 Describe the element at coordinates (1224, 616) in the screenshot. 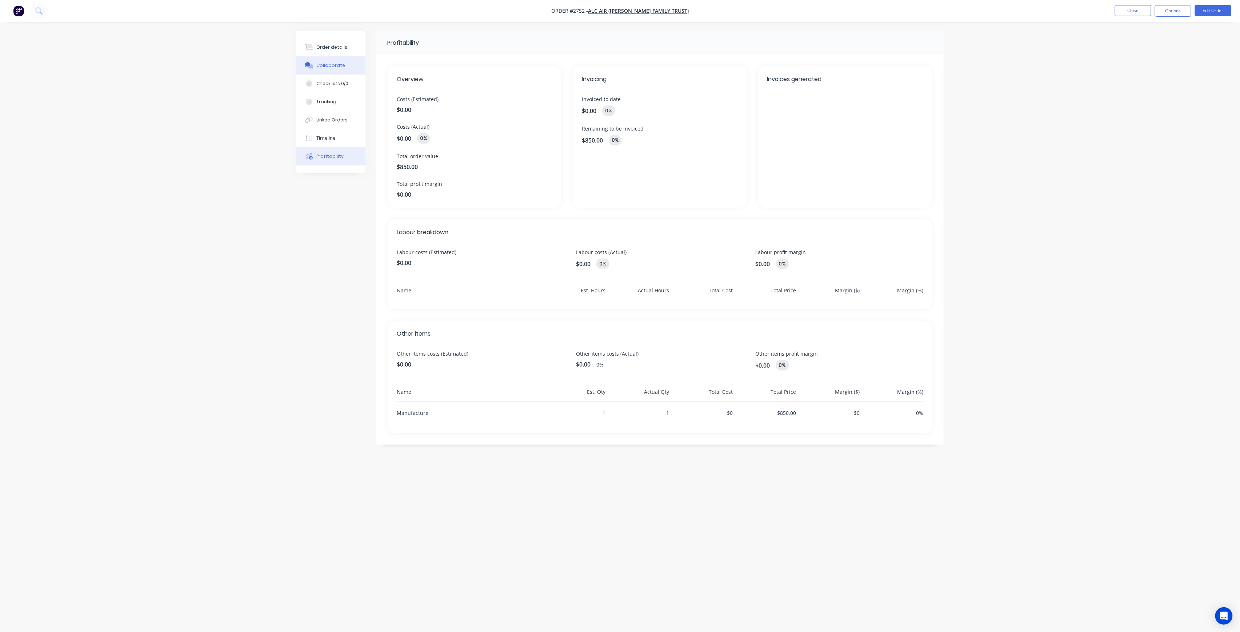

I see `div: Open Intercom Messenger` at that location.